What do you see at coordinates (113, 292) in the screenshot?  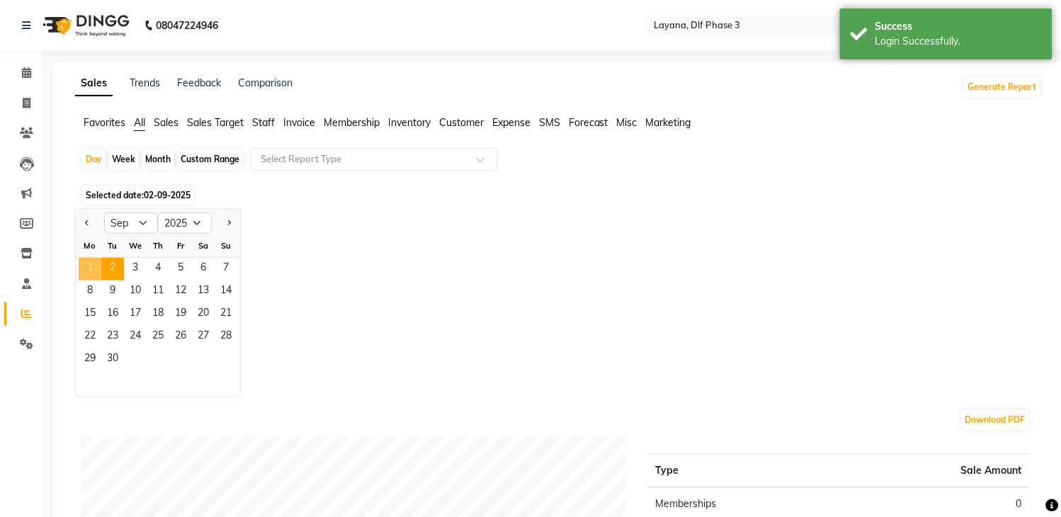 I see `span: 9` at bounding box center [113, 292].